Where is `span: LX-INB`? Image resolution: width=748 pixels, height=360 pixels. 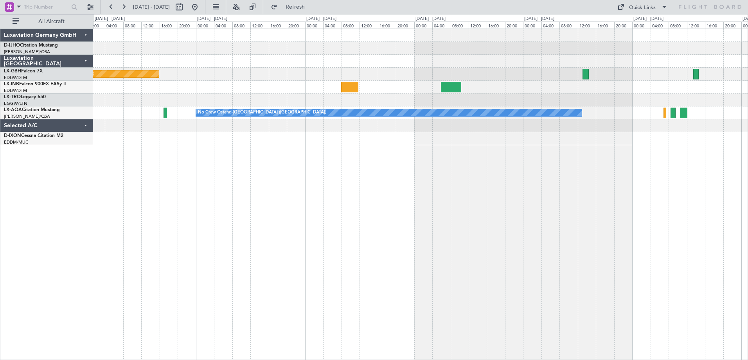
span: LX-INB is located at coordinates (11, 84).